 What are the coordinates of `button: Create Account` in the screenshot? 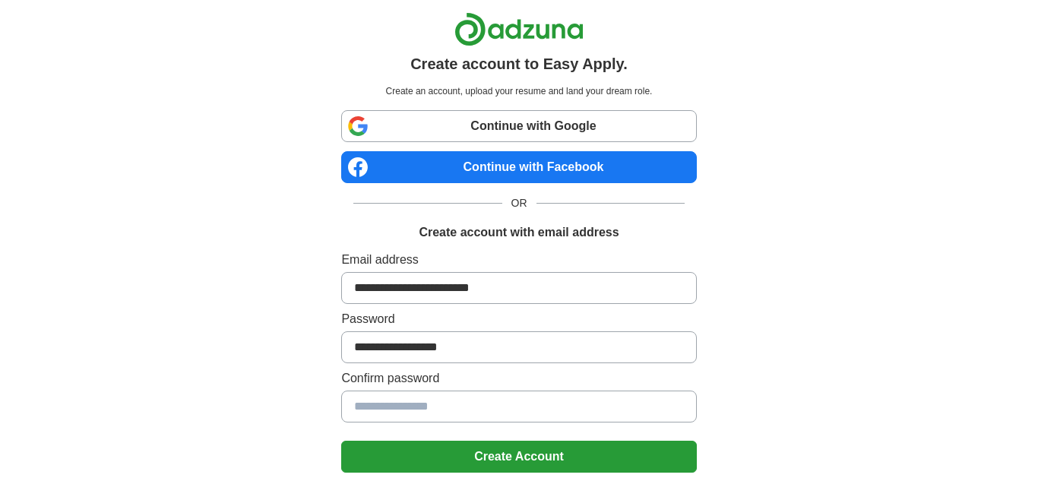 It's located at (518, 457).